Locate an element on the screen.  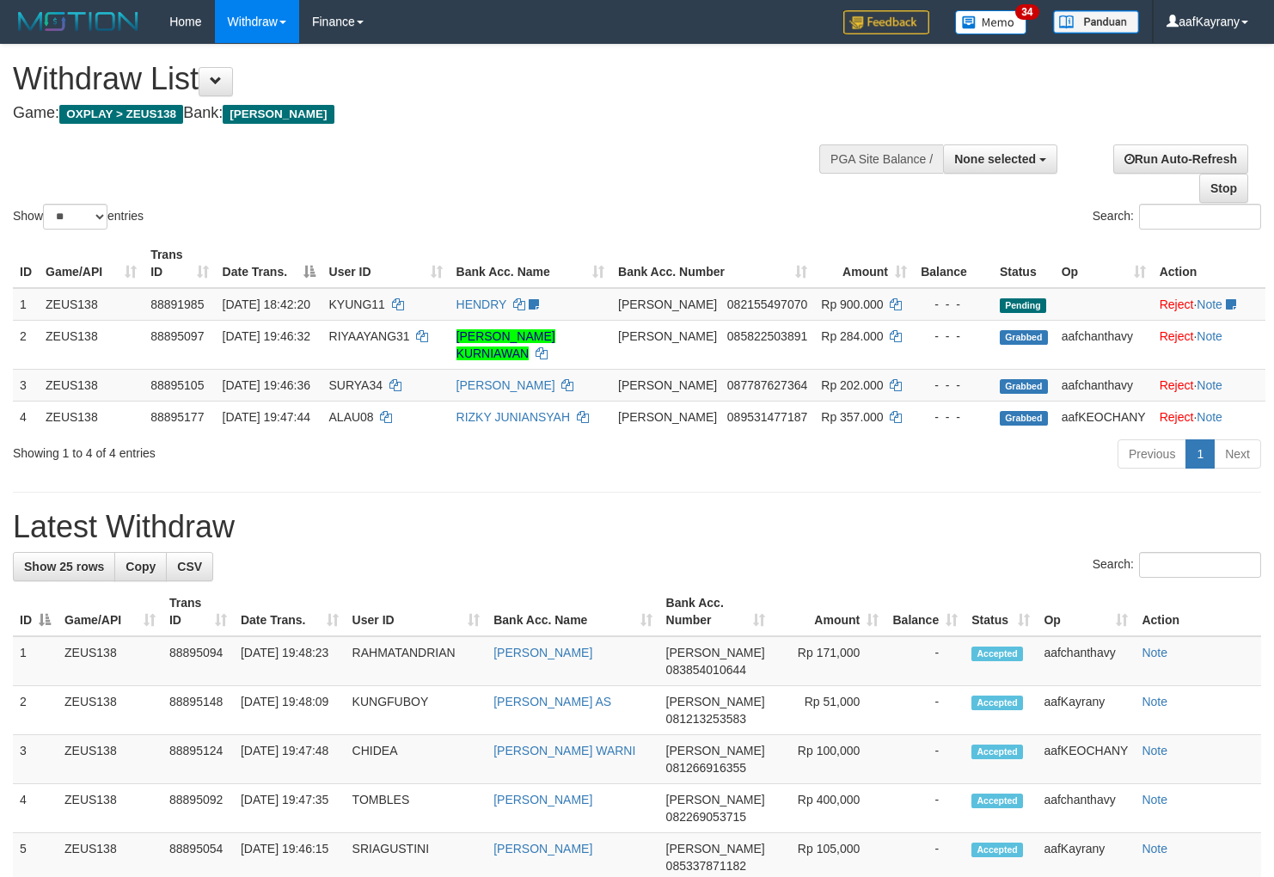
label: Show entries is located at coordinates (78, 217).